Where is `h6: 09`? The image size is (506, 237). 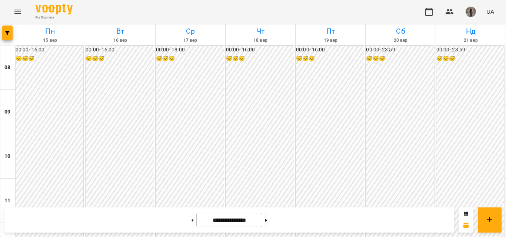 h6: 09 is located at coordinates (7, 112).